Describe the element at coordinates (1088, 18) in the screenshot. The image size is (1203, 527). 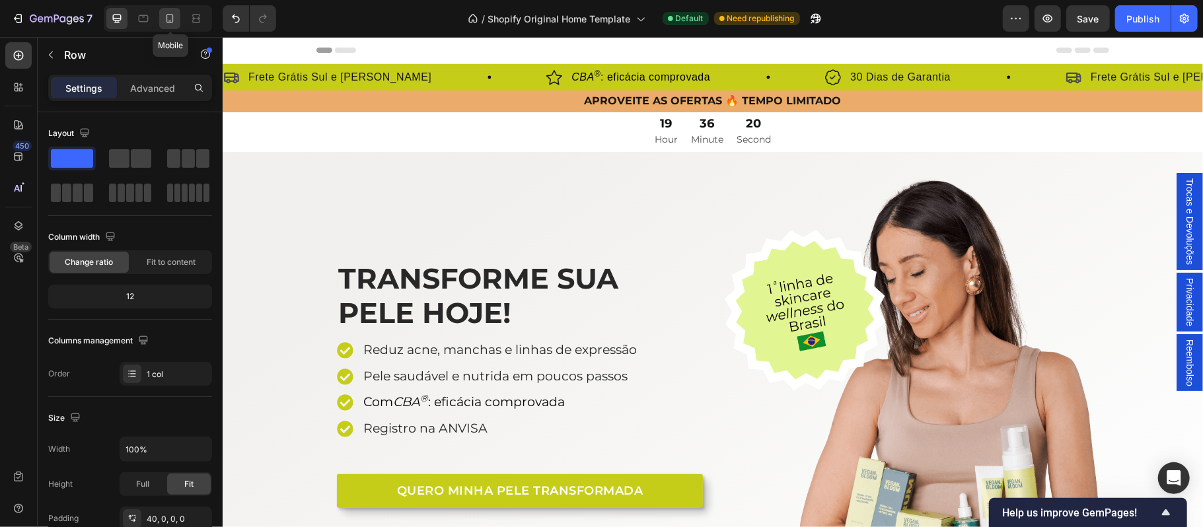
I see `span: Save` at that location.